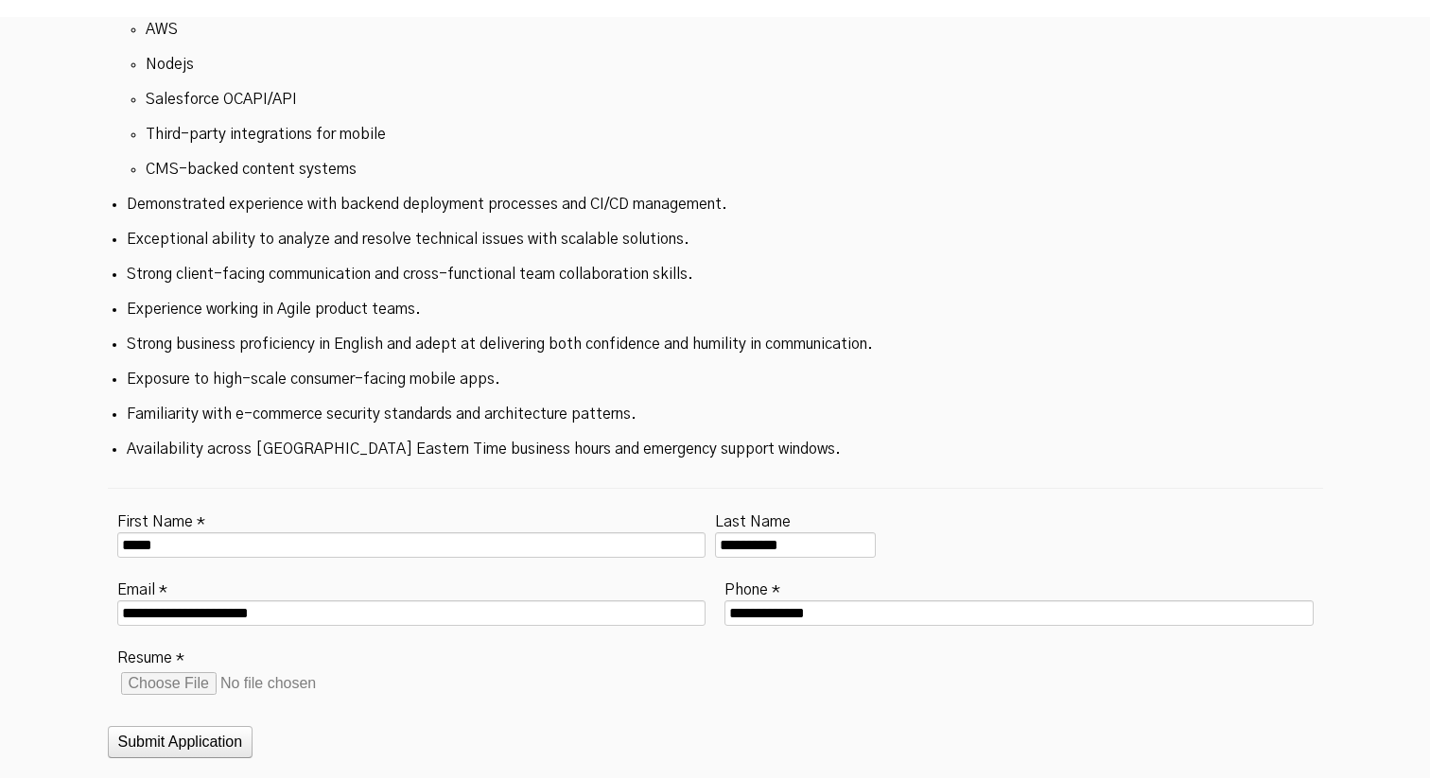 The image size is (1430, 778). Describe the element at coordinates (715, 274) in the screenshot. I see `p: Strong client-facing communication and cross-functional team collaboration skills.` at that location.